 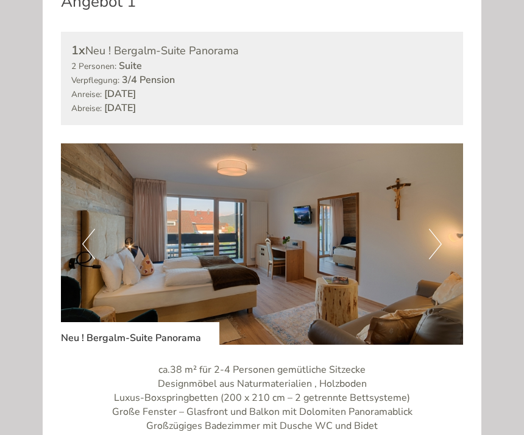 What do you see at coordinates (361, 329) in the screenshot?
I see `button: Senden` at bounding box center [361, 329].